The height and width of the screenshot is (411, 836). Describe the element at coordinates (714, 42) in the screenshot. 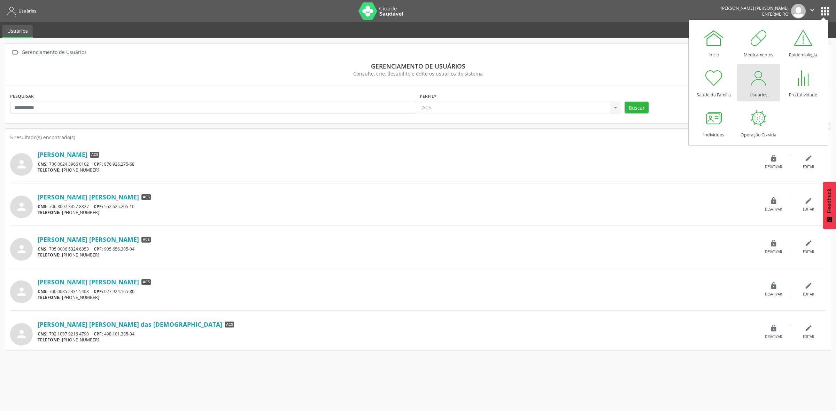

I see `a: Início` at that location.